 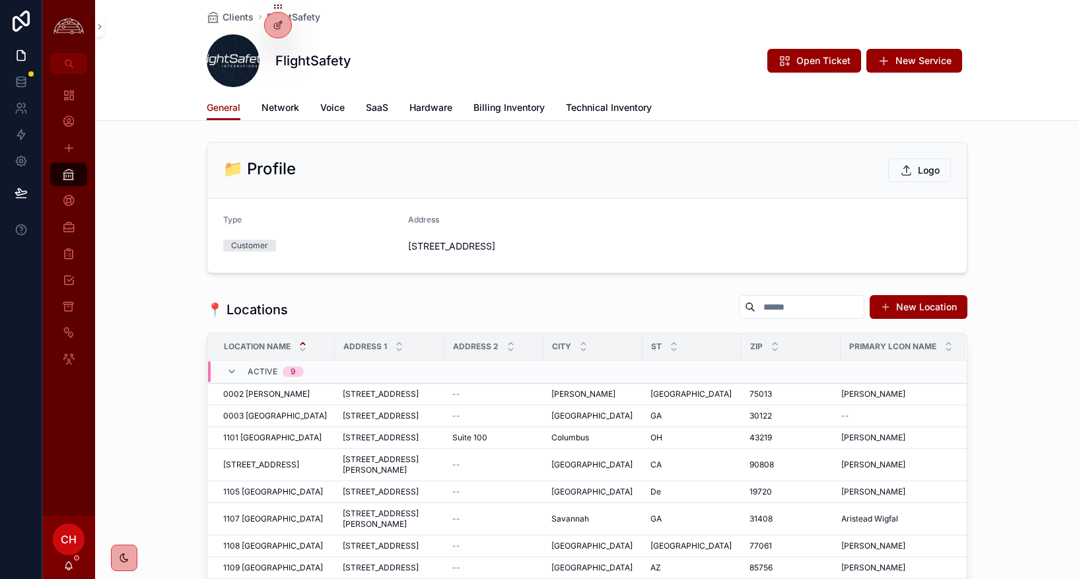 What do you see at coordinates (509, 108) in the screenshot?
I see `span: Billing Inventory` at bounding box center [509, 108].